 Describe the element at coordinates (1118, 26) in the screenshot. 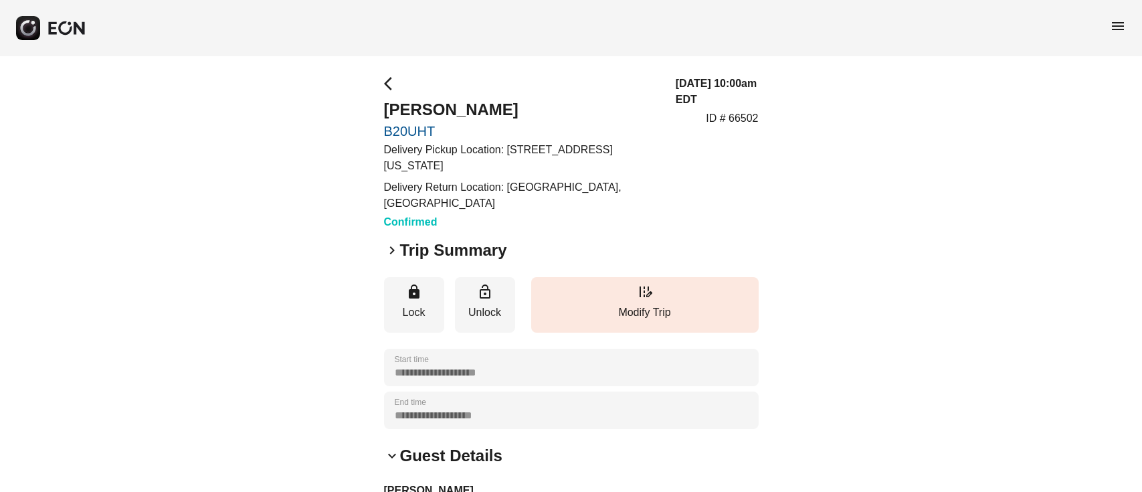

I see `span: menu` at that location.